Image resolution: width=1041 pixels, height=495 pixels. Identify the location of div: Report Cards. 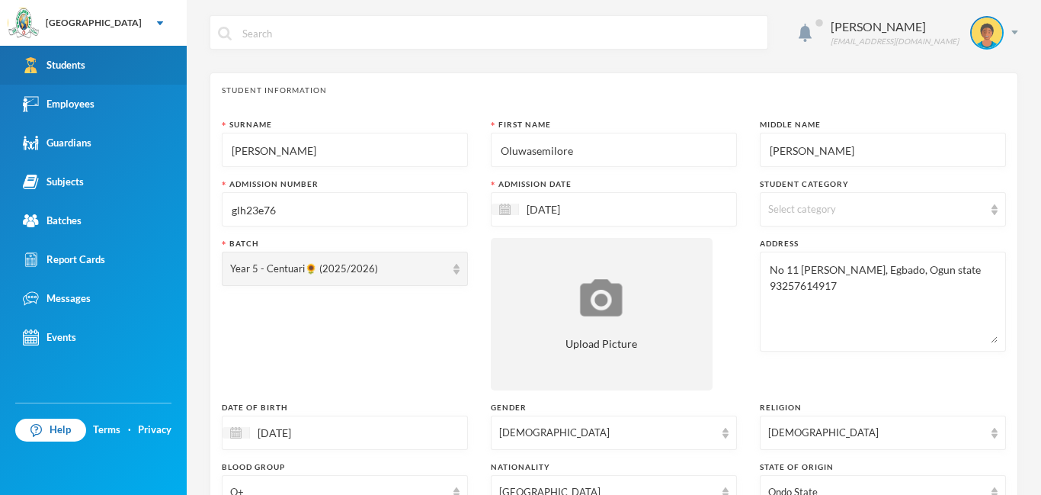
(64, 259).